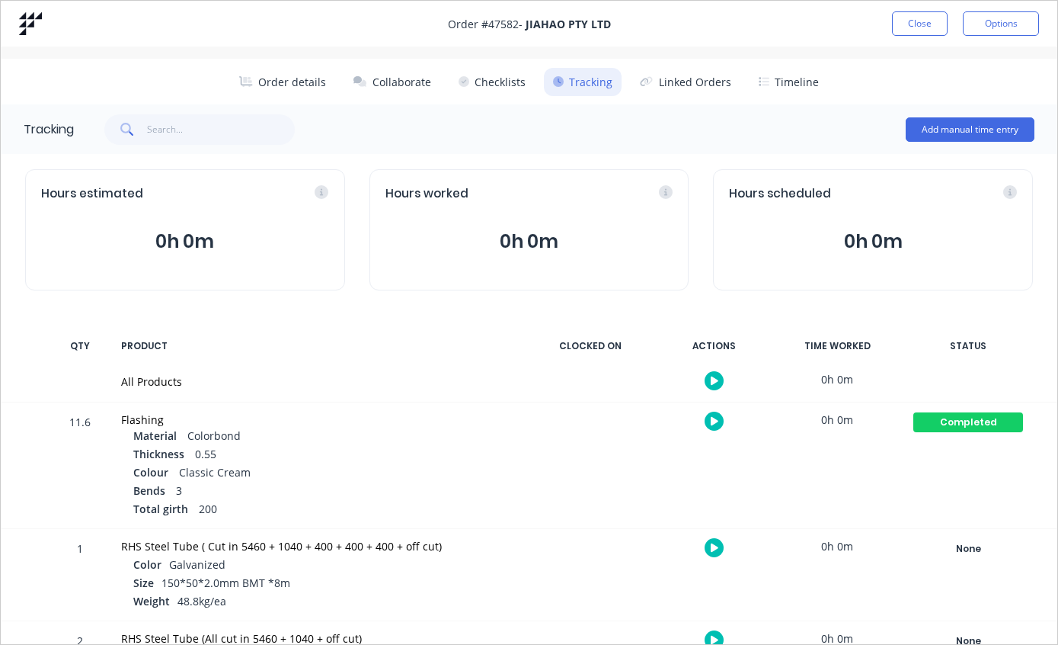  I want to click on span: Thickness, so click(159, 453).